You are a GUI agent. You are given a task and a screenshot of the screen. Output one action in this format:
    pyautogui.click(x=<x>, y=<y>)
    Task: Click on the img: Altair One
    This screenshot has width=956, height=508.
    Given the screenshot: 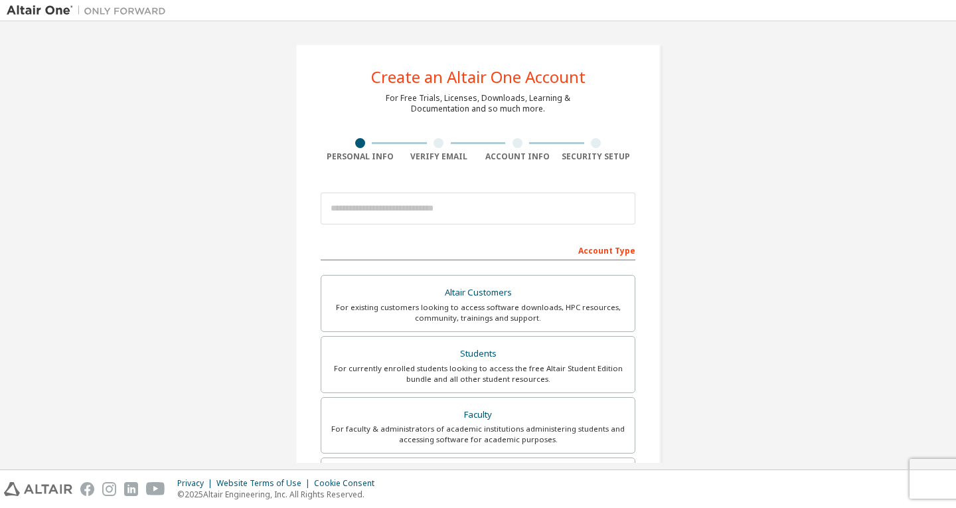 What is the action you would take?
    pyautogui.click(x=90, y=11)
    